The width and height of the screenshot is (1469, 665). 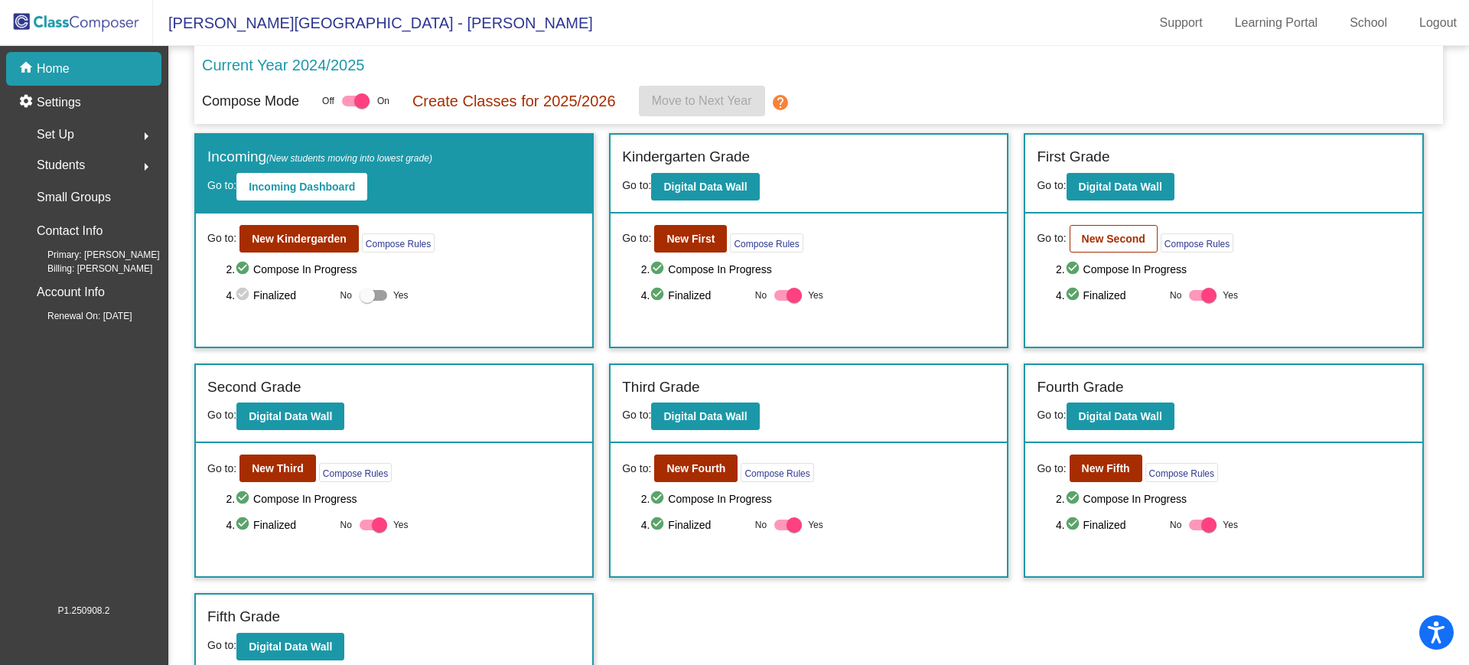 I want to click on button: New Third, so click(x=278, y=468).